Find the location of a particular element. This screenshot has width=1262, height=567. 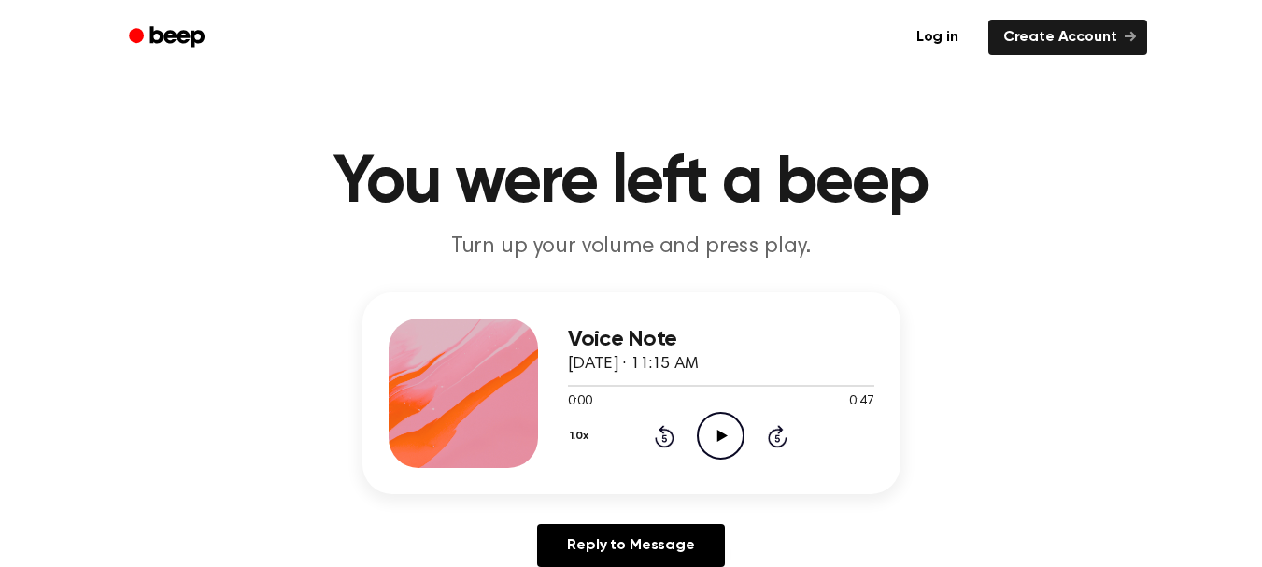

a: Log in is located at coordinates (937, 37).